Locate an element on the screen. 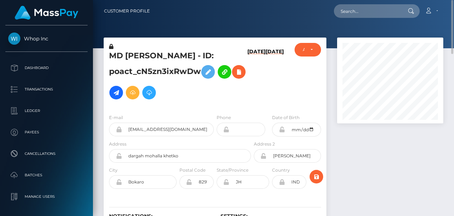  a: Transactions is located at coordinates (46, 89).